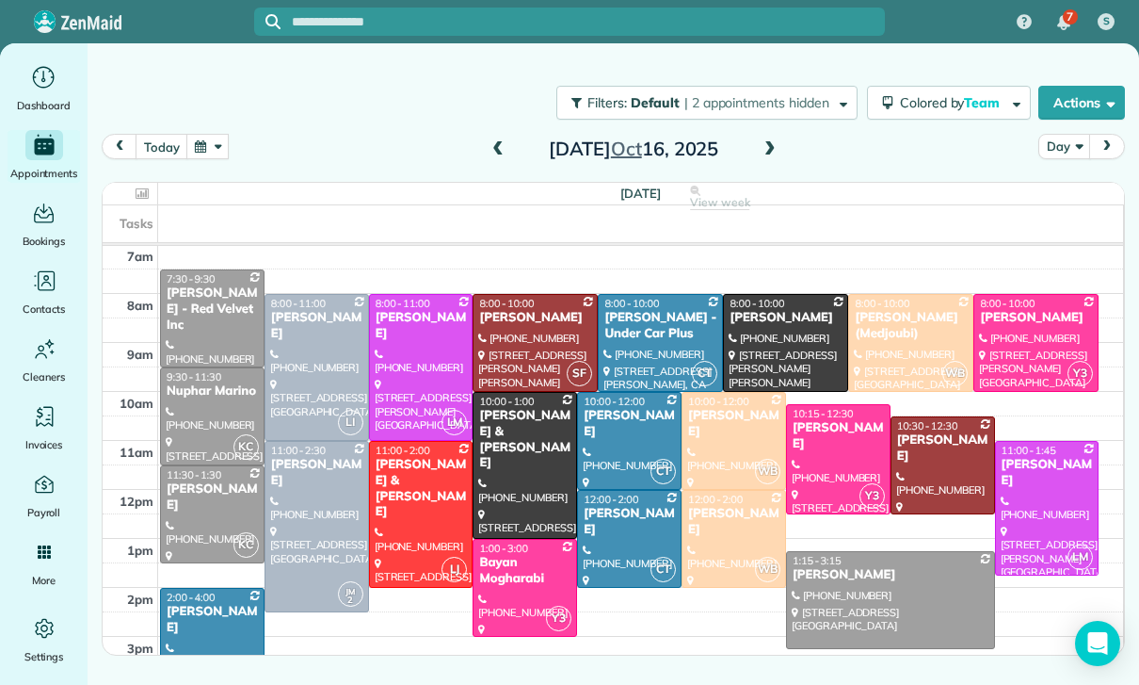 The width and height of the screenshot is (1139, 685). Describe the element at coordinates (191, 279) in the screenshot. I see `span: 7:30 - 9:30` at that location.